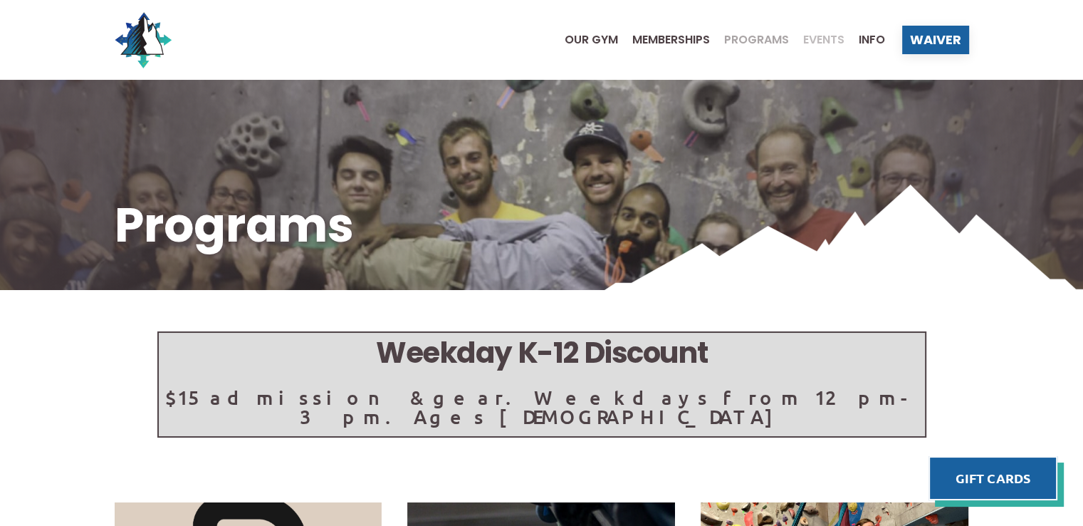 This screenshot has height=526, width=1083. Describe the element at coordinates (542, 353) in the screenshot. I see `h5: Weekday K-12 Discount` at that location.